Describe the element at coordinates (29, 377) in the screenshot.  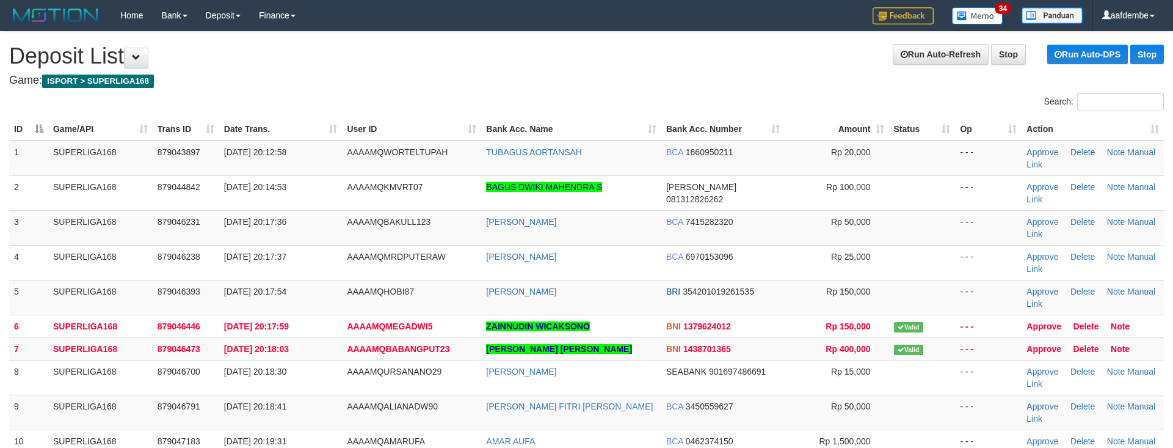
I see `td: 8` at that location.